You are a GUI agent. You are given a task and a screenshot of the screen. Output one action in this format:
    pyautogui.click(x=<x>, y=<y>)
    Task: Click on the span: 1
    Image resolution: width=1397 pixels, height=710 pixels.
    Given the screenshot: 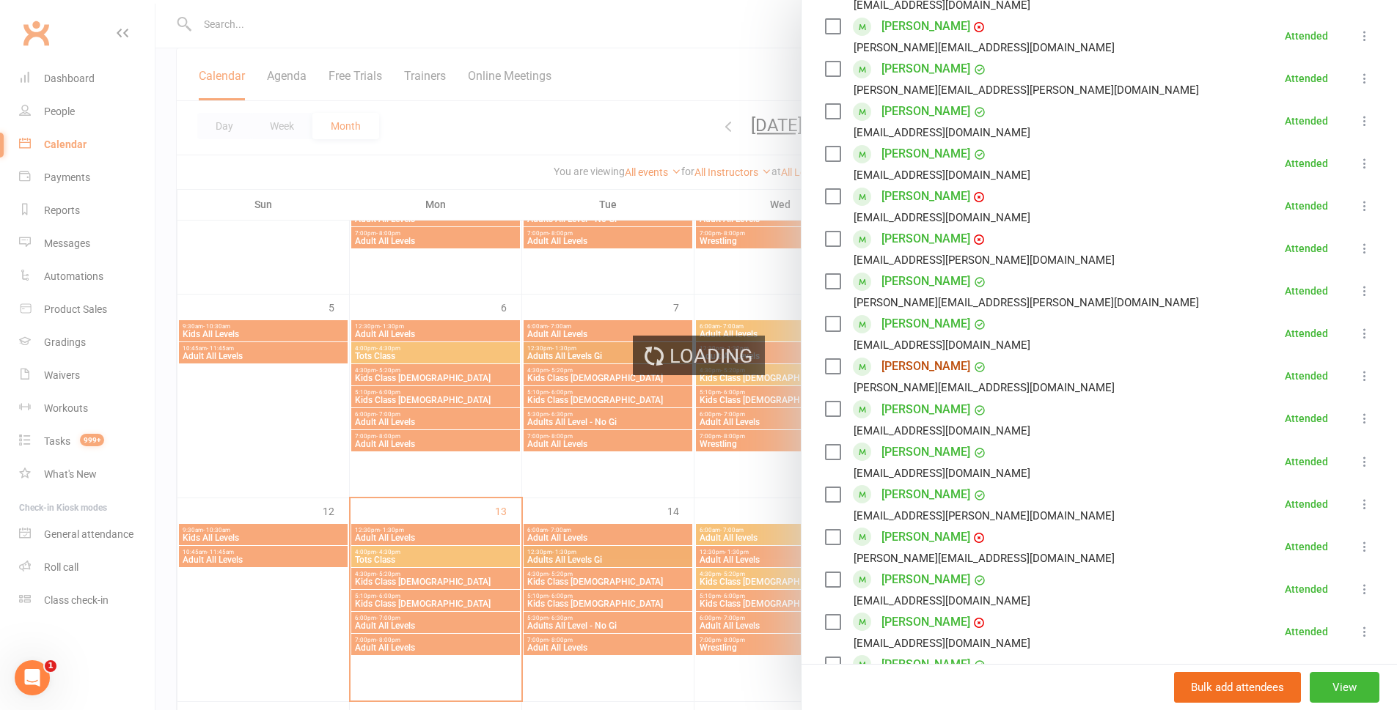 What is the action you would take?
    pyautogui.click(x=51, y=666)
    